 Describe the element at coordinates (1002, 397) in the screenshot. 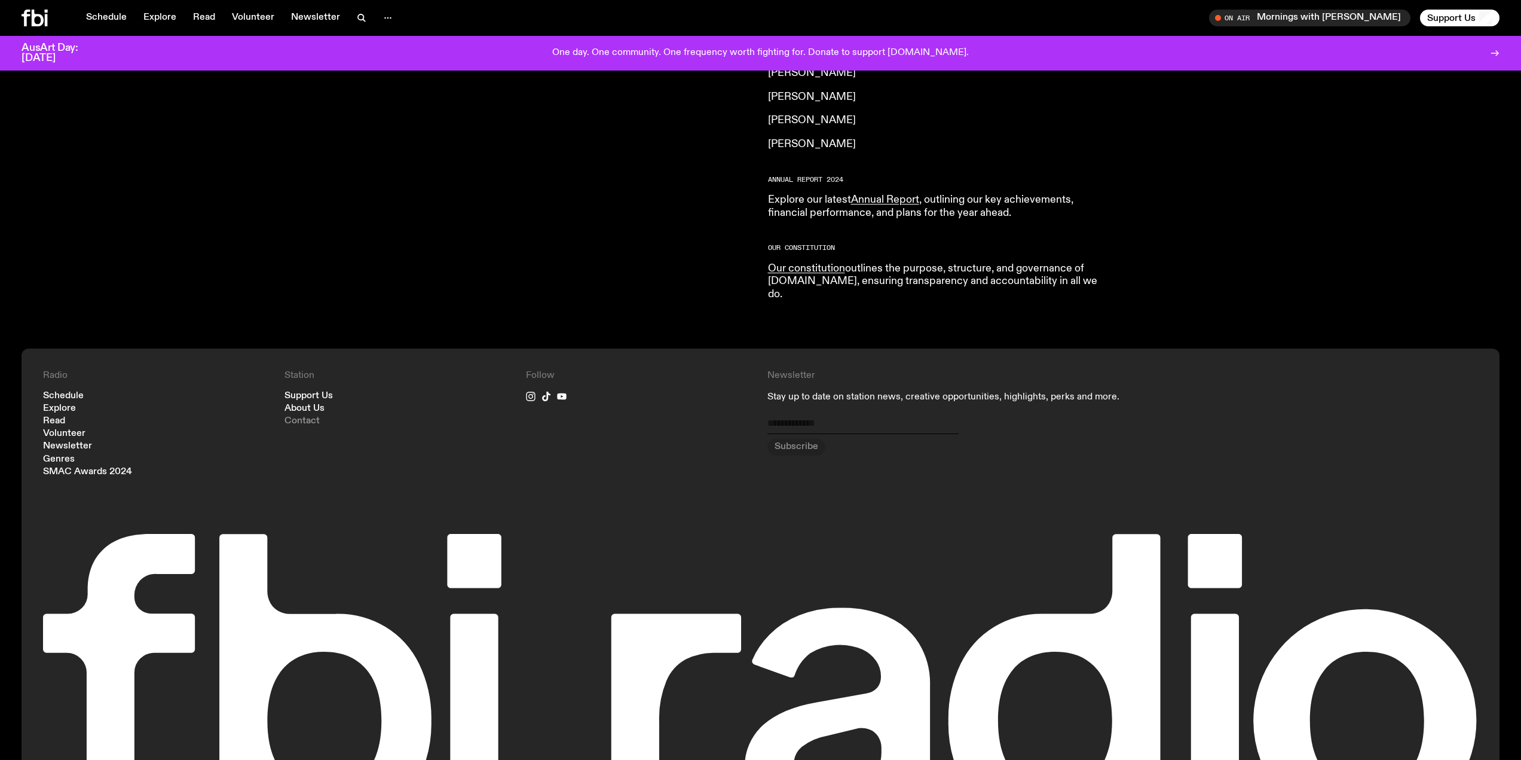

I see `p: Stay up to date on station news, creative opportunities, highlights, perks and more.` at that location.